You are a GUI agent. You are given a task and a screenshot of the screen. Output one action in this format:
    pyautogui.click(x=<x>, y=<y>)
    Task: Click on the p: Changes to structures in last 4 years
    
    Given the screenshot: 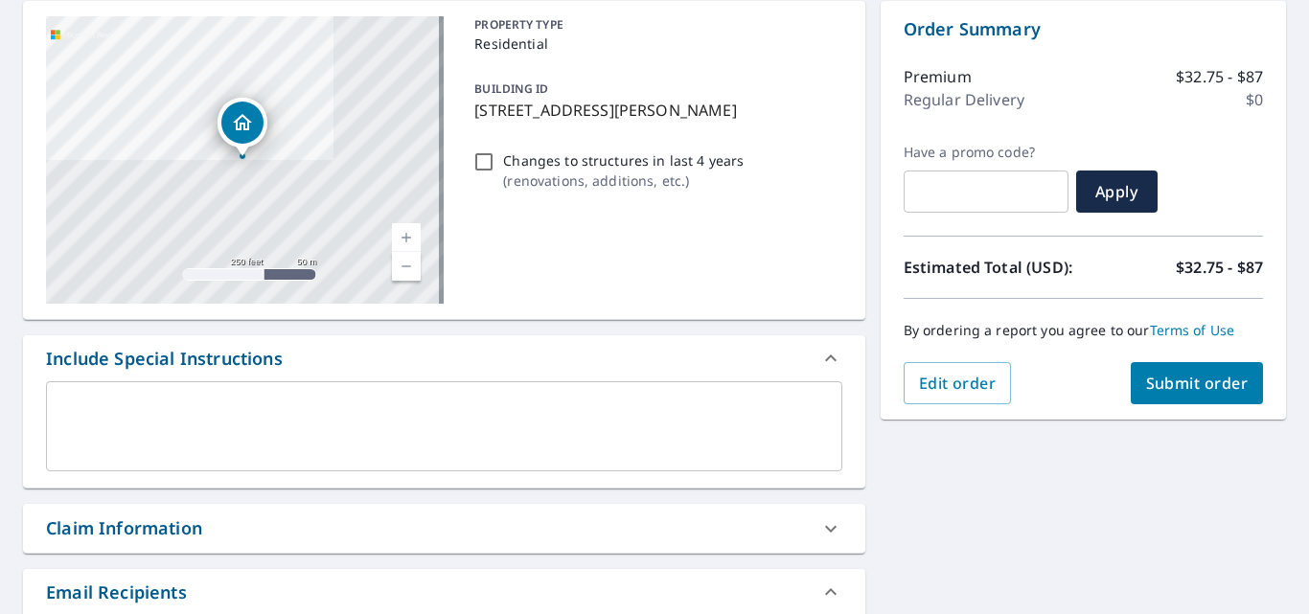 What is the action you would take?
    pyautogui.click(x=623, y=160)
    